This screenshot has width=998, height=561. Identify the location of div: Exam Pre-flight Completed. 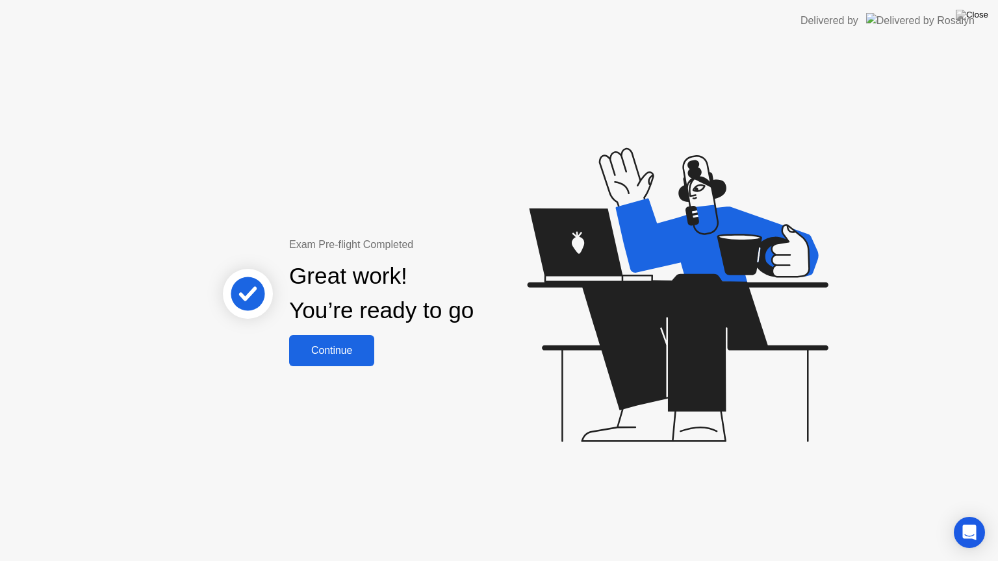
(423, 245).